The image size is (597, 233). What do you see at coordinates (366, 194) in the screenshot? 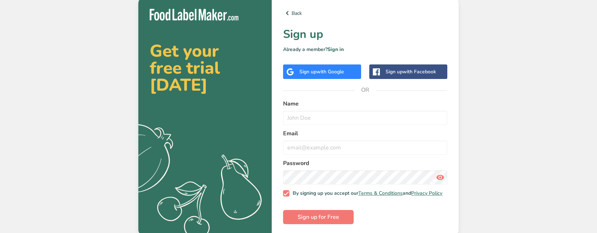
I see `span: By signing up you accept our and` at bounding box center [366, 194].